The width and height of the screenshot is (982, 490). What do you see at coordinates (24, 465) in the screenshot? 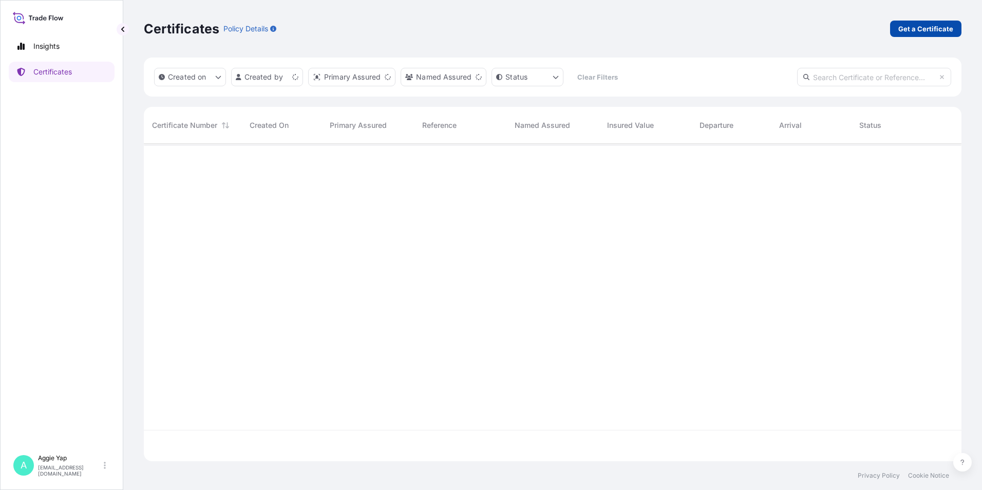
I see `span: A` at bounding box center [24, 465].